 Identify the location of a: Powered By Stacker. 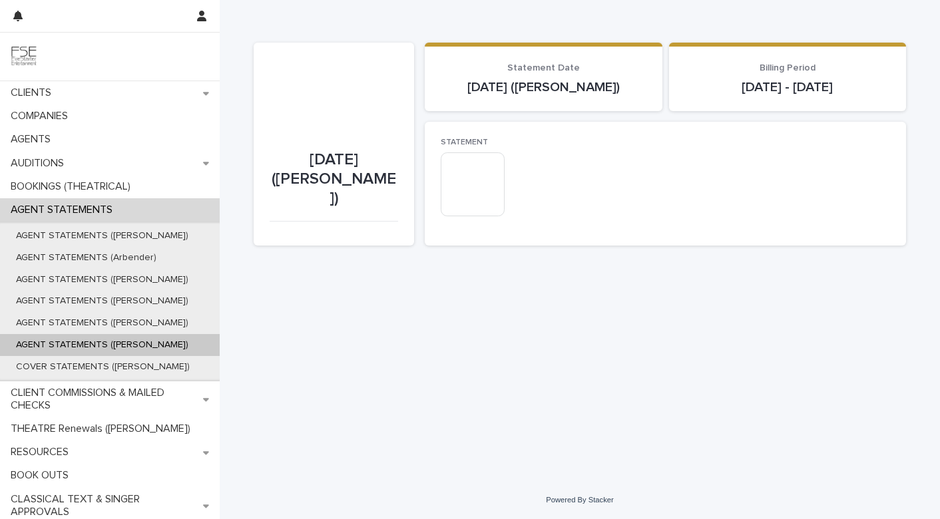
(579, 500).